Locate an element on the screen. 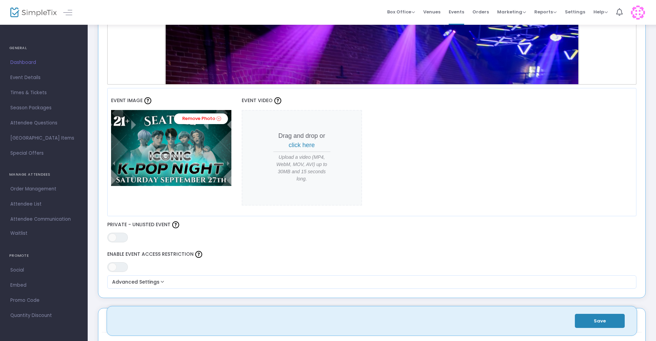 The width and height of the screenshot is (656, 341). span: Waitlist is located at coordinates (19, 233).